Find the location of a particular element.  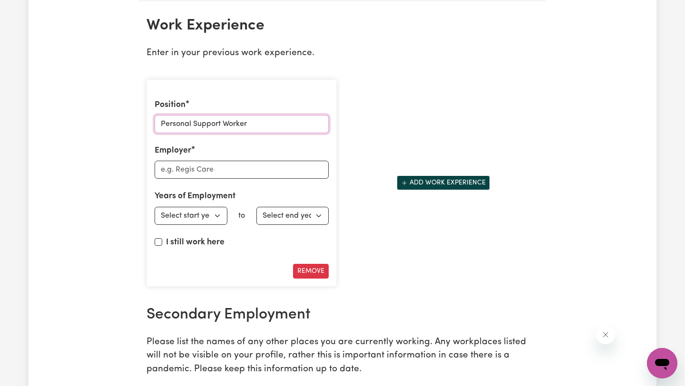

h2: Secondary Employment is located at coordinates (342, 315).